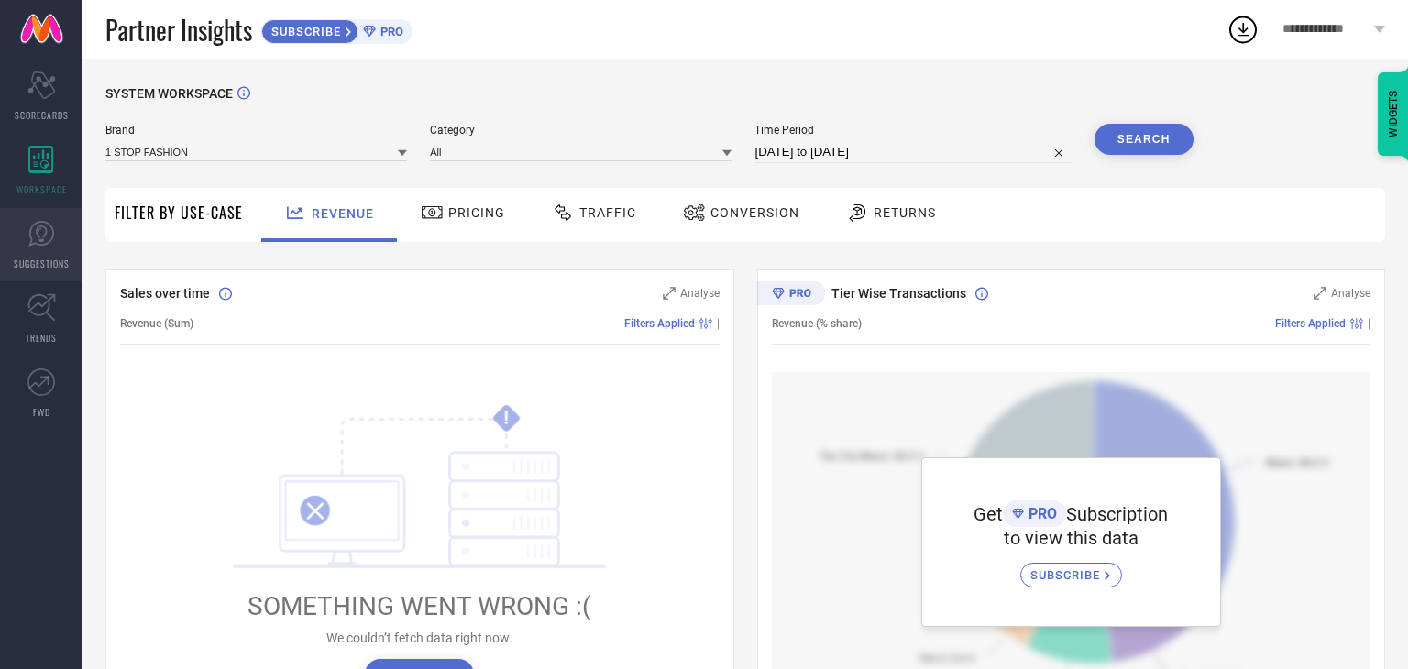 This screenshot has width=1408, height=669. Describe the element at coordinates (41, 411) in the screenshot. I see `span: FWD` at that location.